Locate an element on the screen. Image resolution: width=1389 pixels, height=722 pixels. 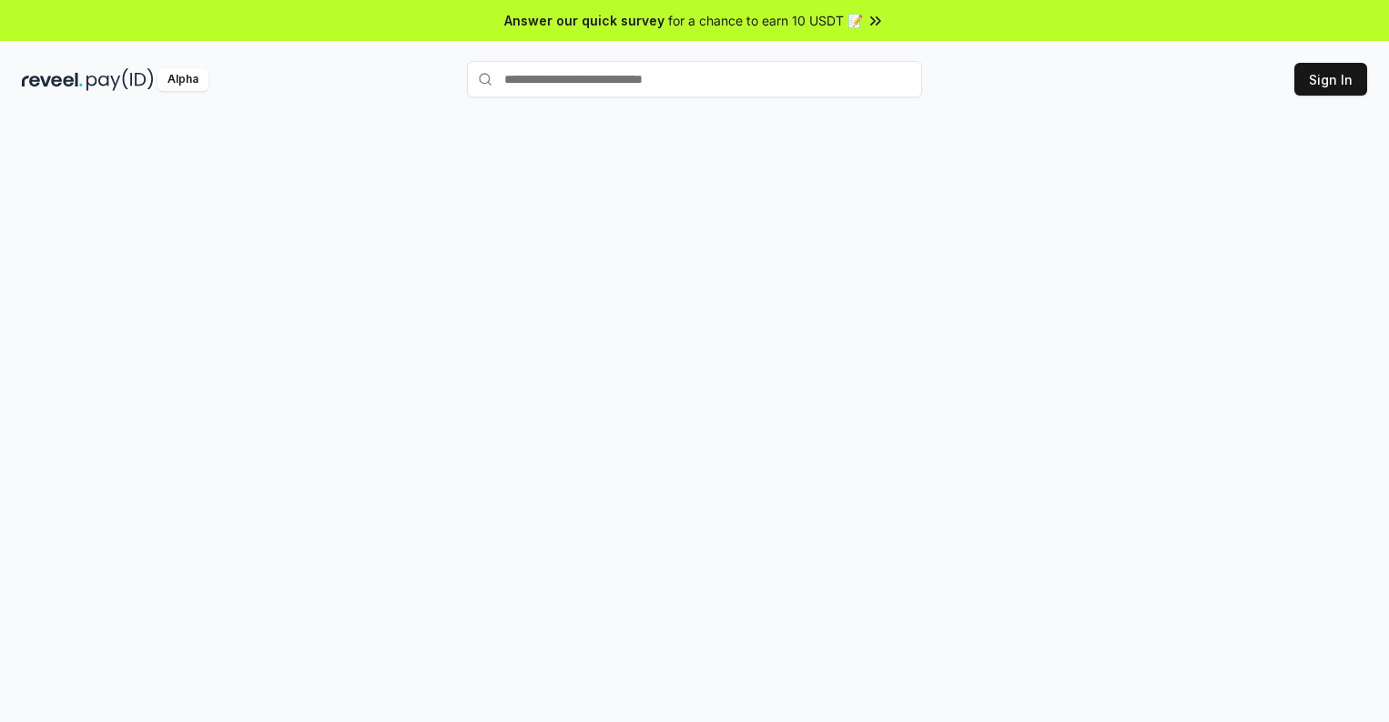
button: Sign In is located at coordinates (1331, 79).